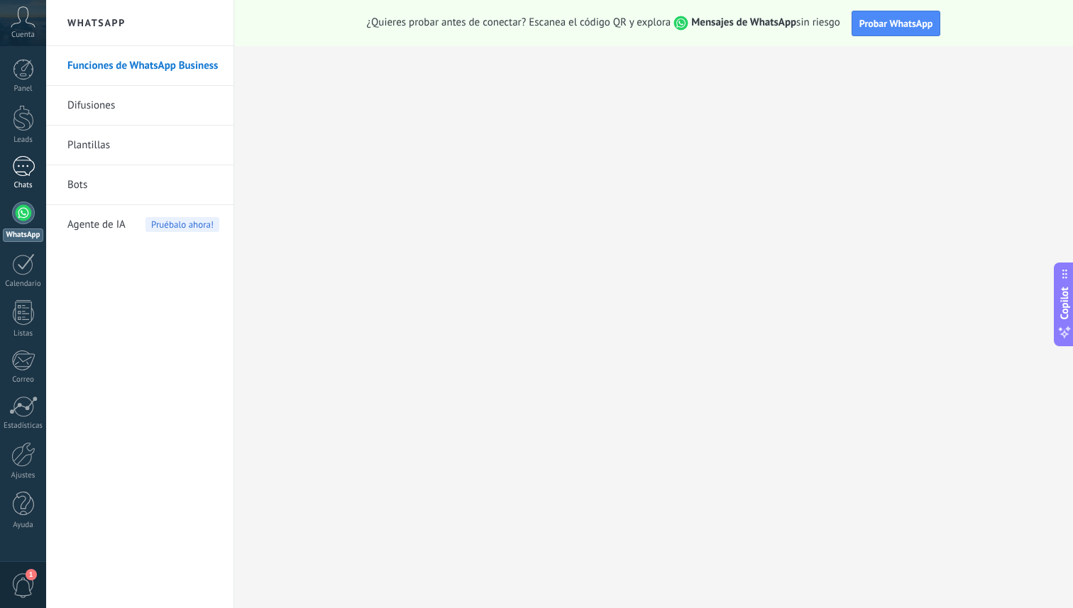  What do you see at coordinates (140, 66) in the screenshot?
I see `li: Funciones de WhatsApp Business` at bounding box center [140, 66].